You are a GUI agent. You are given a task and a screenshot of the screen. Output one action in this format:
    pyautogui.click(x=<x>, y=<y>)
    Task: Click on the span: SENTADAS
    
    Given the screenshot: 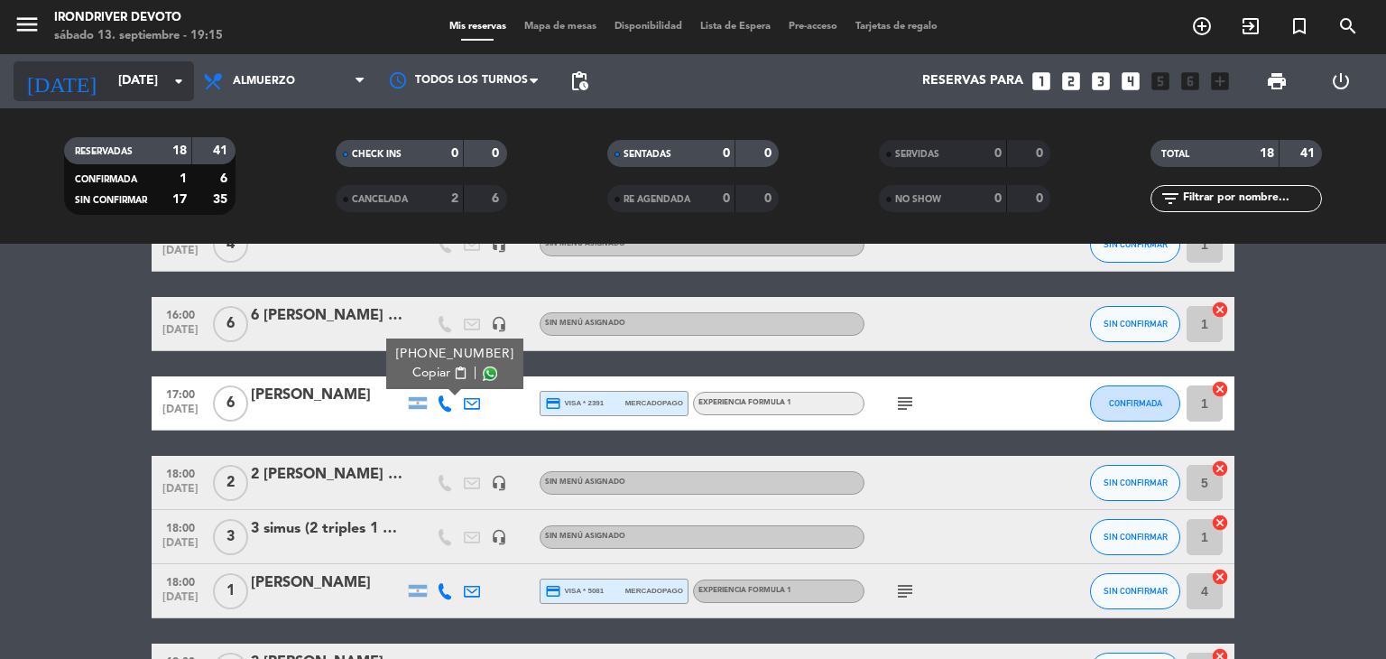 What is the action you would take?
    pyautogui.click(x=647, y=154)
    